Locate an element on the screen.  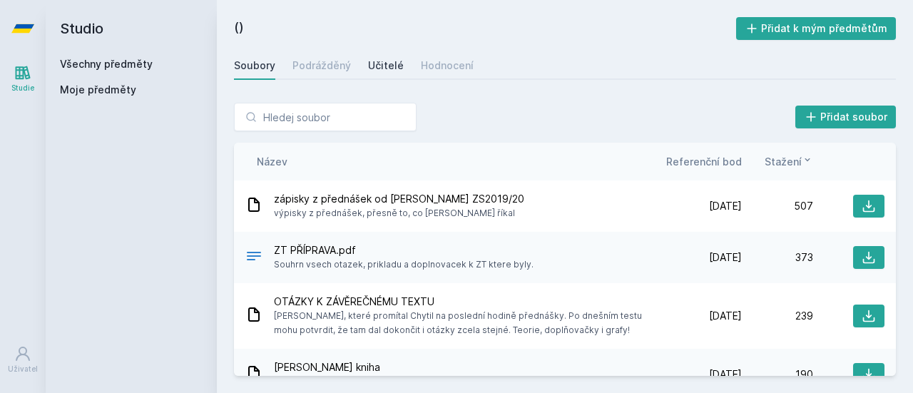
a: Hodnocení is located at coordinates (447, 66).